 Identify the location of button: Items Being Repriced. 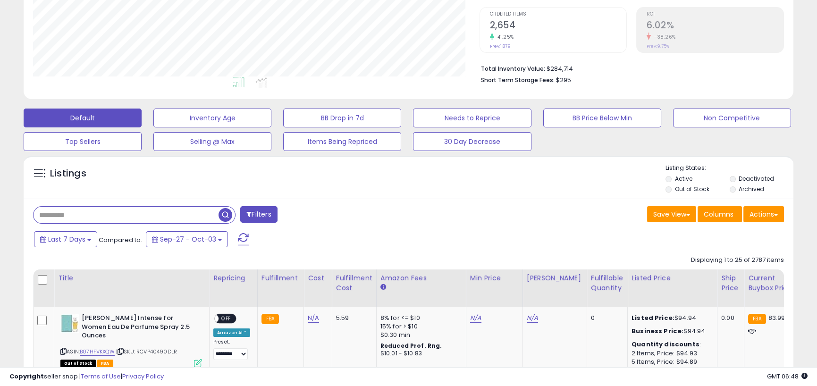
(342, 142).